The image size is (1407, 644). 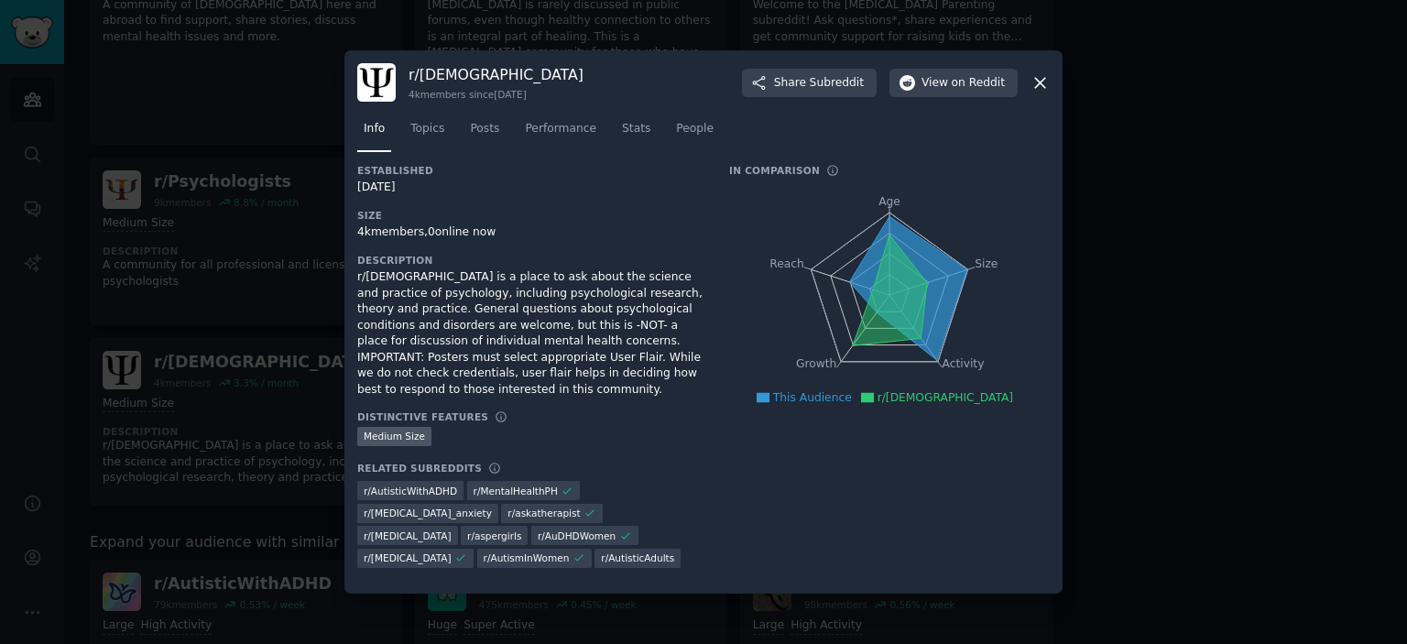 What do you see at coordinates (889, 201) in the screenshot?
I see `tspan: Age` at bounding box center [889, 201].